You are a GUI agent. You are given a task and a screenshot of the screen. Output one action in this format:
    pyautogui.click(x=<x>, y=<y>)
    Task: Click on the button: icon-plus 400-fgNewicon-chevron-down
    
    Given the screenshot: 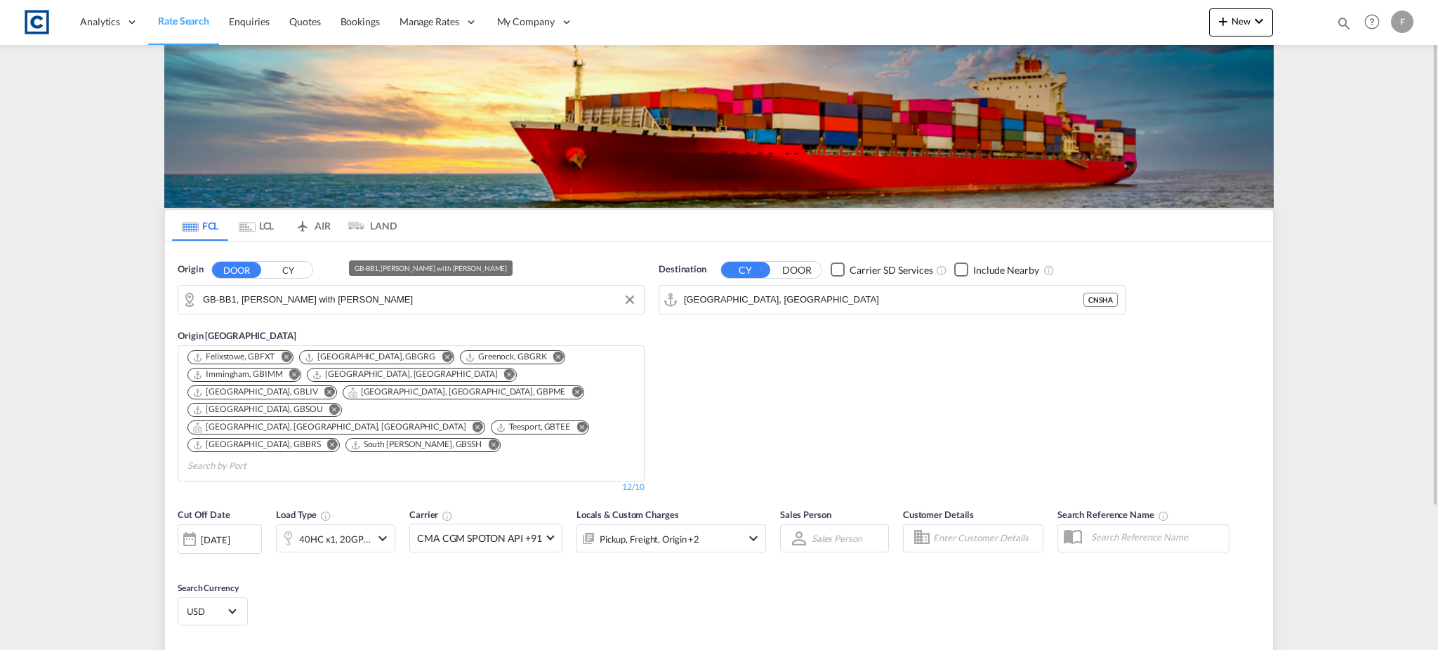 What is the action you would take?
    pyautogui.click(x=1241, y=22)
    